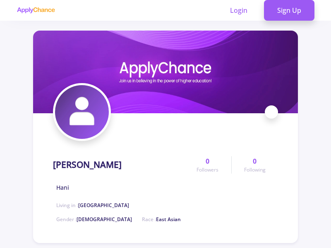  What do you see at coordinates (168, 219) in the screenshot?
I see `span: East Asian` at bounding box center [168, 219].